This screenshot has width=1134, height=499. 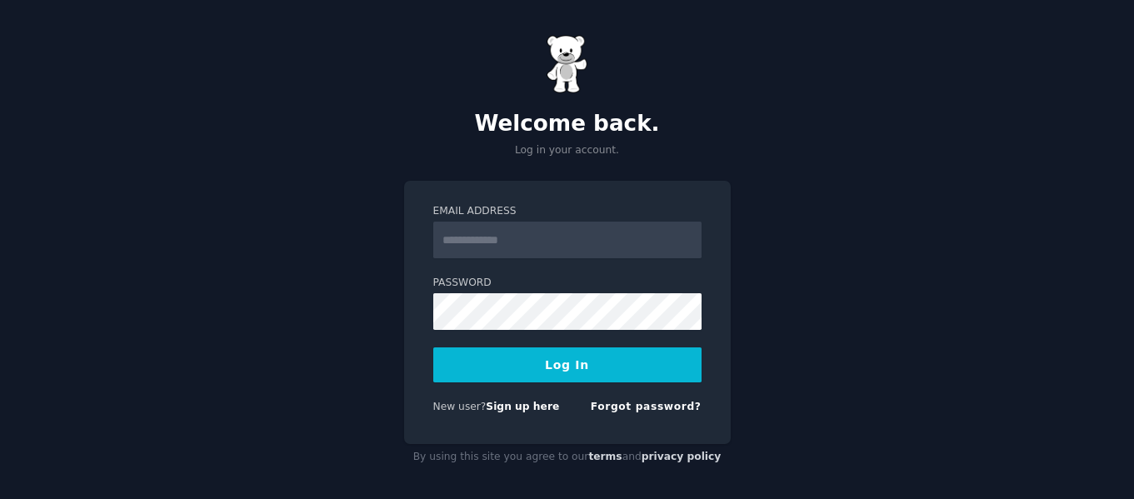 What do you see at coordinates (567, 365) in the screenshot?
I see `button: Log In` at bounding box center [567, 365].